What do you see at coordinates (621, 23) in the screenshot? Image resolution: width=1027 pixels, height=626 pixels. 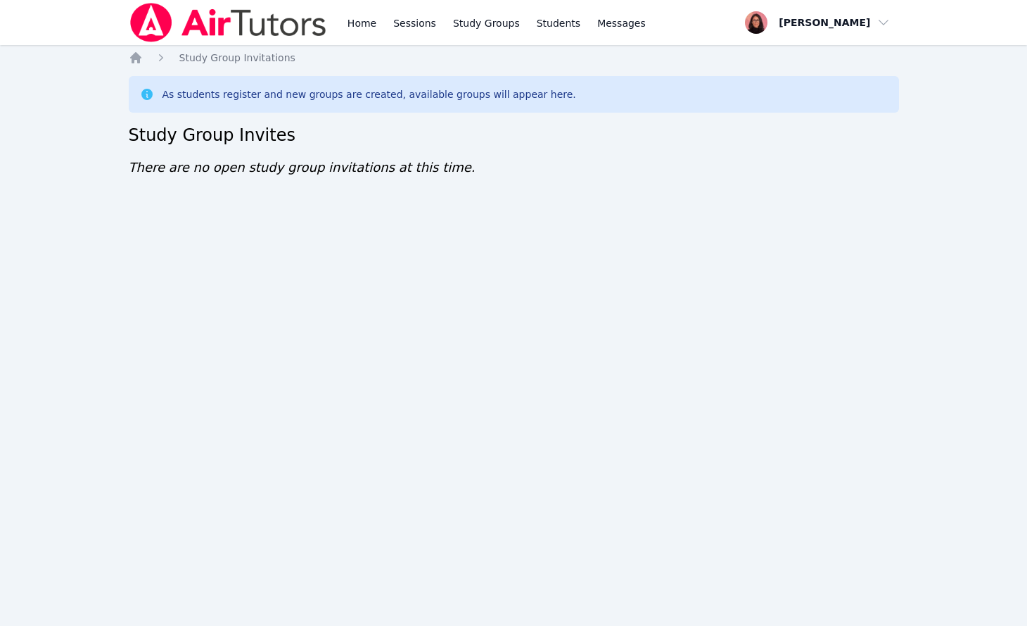 I see `span: Messages` at bounding box center [621, 23].